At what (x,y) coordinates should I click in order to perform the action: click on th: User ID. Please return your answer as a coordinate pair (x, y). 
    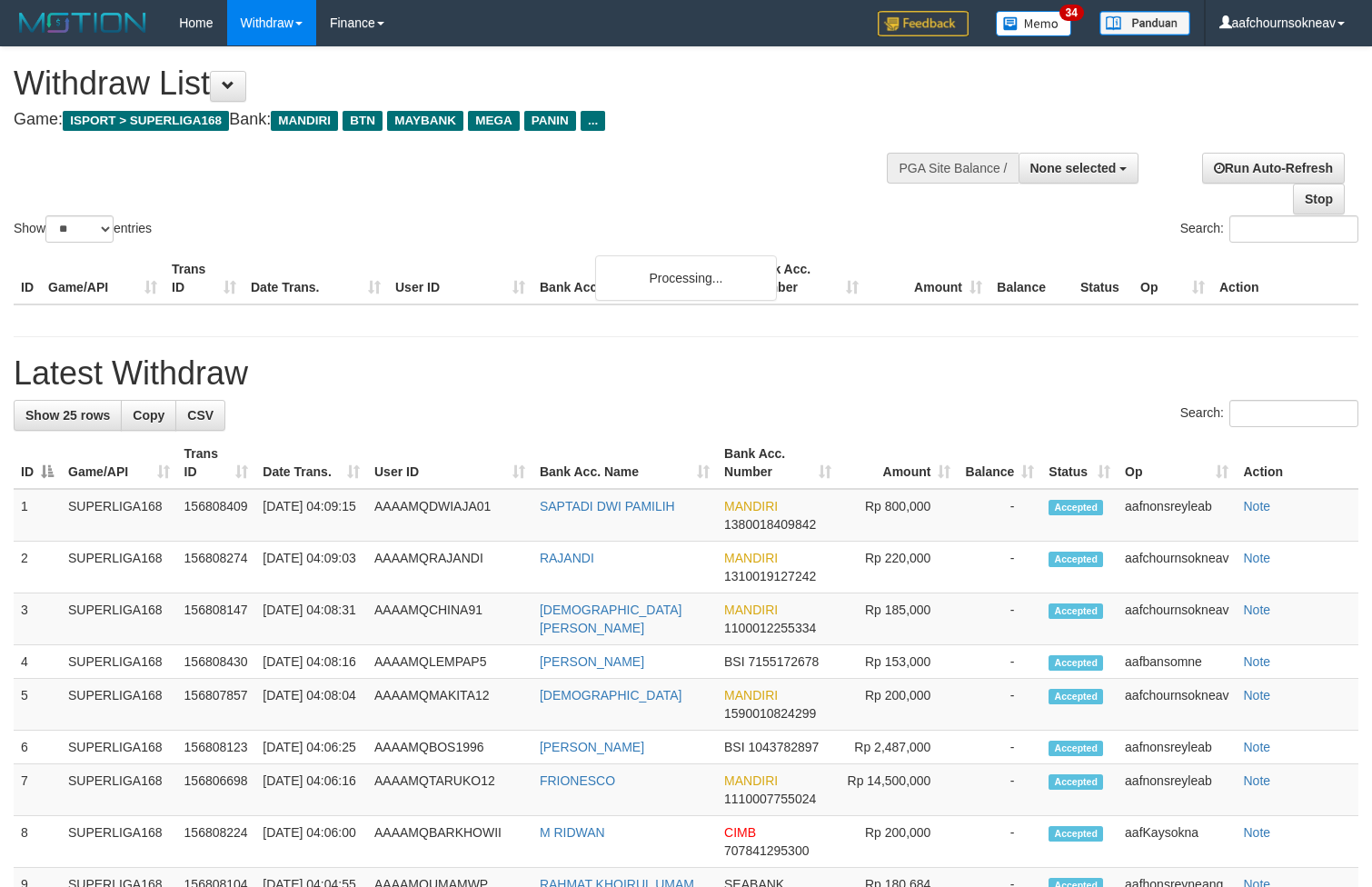
    Looking at the image, I should click on (459, 278).